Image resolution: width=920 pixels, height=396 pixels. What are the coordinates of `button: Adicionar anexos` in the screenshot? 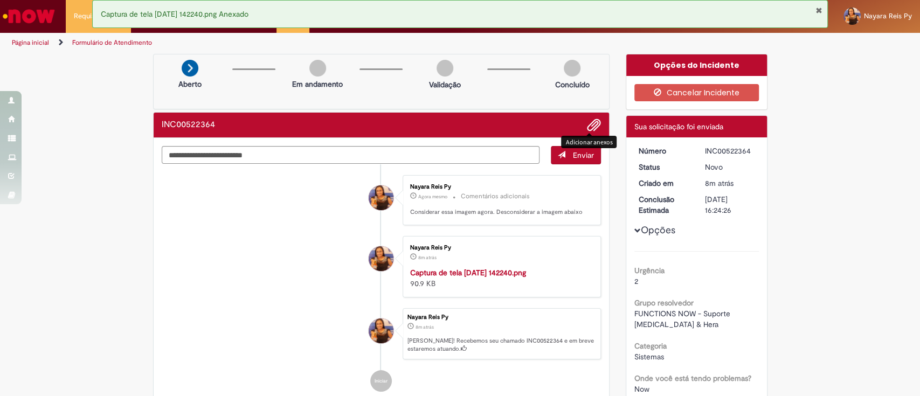 It's located at (594, 125).